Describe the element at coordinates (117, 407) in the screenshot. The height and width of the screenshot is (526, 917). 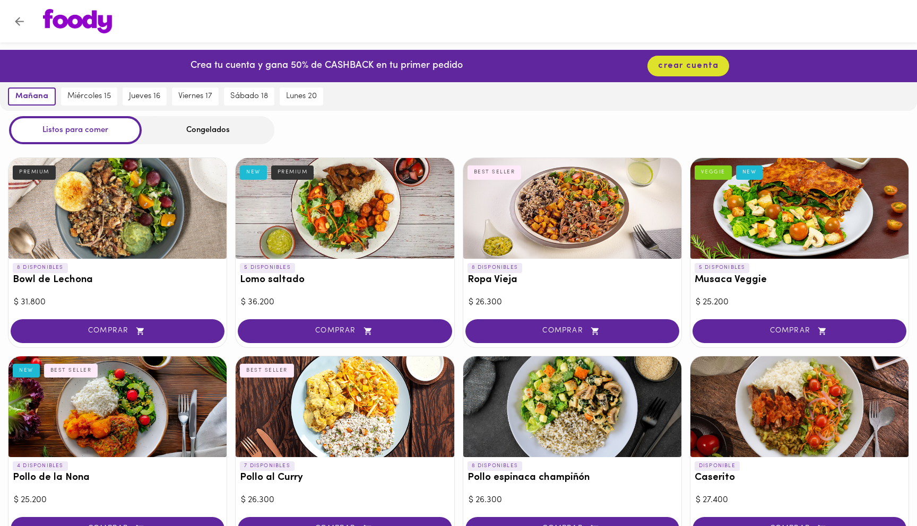
I see `div: Pollo de la Nona` at that location.